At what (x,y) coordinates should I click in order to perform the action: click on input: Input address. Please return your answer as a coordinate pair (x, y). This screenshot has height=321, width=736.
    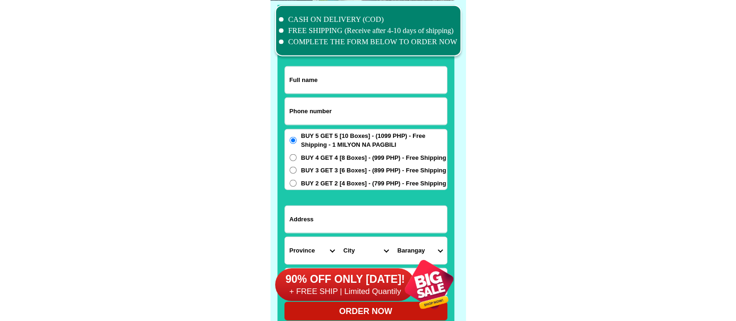
    Looking at the image, I should click on (366, 219).